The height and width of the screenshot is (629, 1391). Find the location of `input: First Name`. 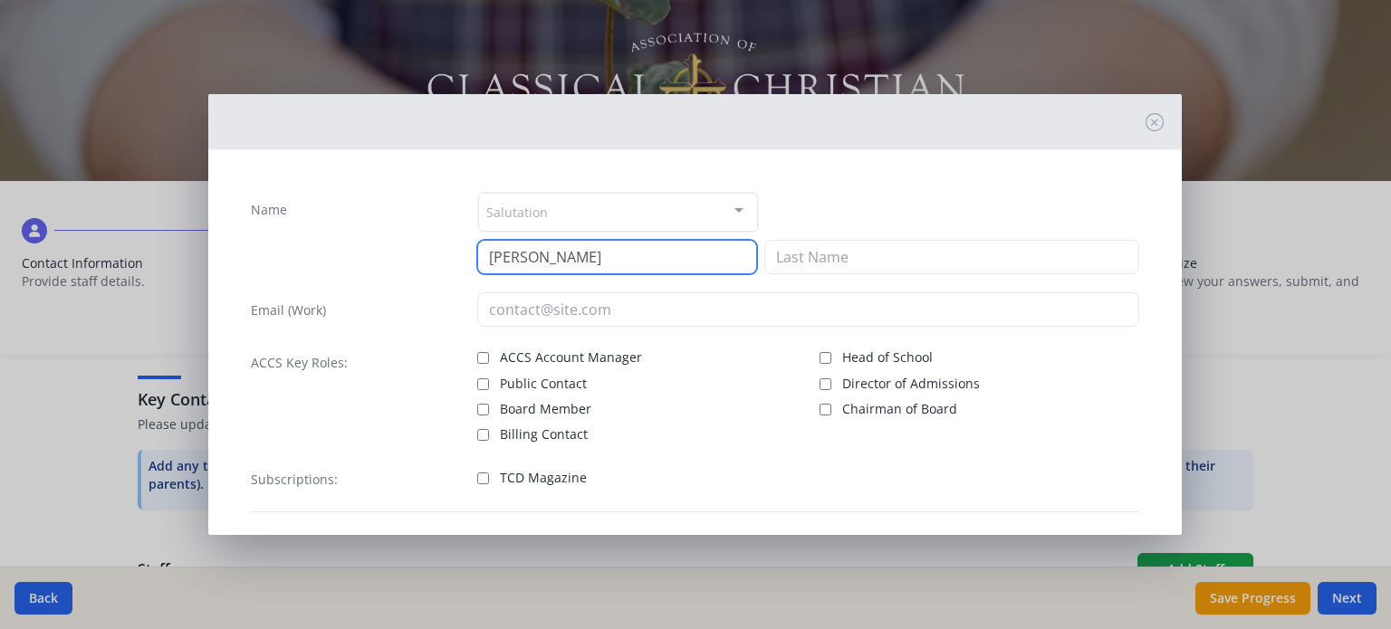

input: First Name is located at coordinates (617, 257).